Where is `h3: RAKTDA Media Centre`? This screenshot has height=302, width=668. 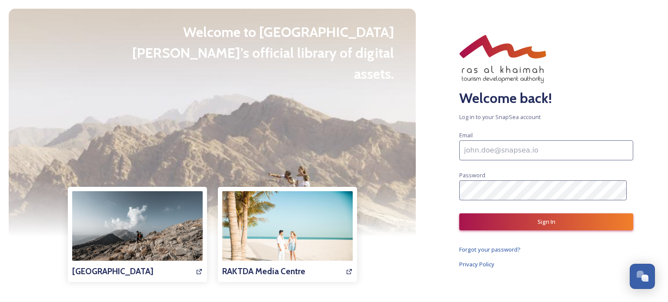 h3: RAKTDA Media Centre is located at coordinates (264, 271).